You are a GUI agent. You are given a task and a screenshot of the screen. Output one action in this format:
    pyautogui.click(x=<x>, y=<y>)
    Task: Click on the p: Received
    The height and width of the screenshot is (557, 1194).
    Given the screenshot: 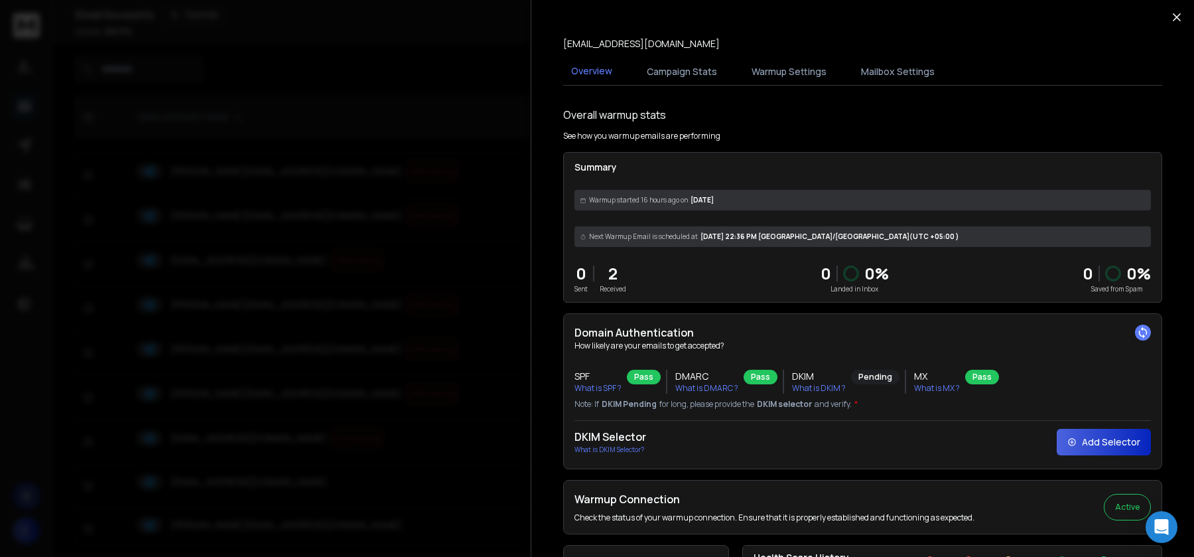 What is the action you would take?
    pyautogui.click(x=613, y=289)
    